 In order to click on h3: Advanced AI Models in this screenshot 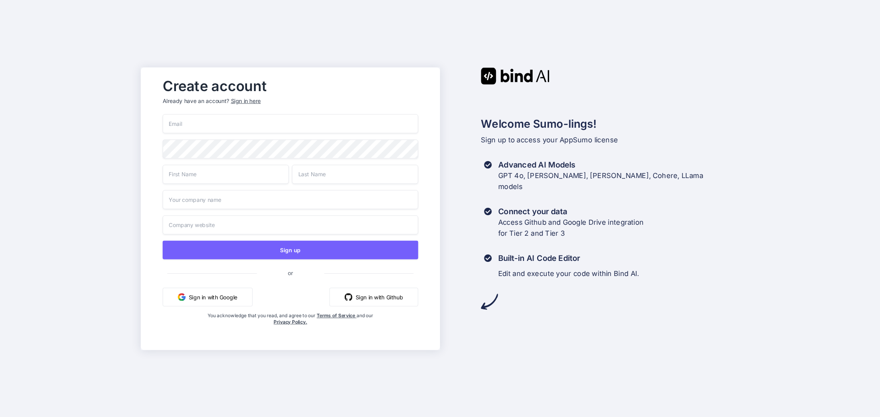, I will do `click(601, 165)`.